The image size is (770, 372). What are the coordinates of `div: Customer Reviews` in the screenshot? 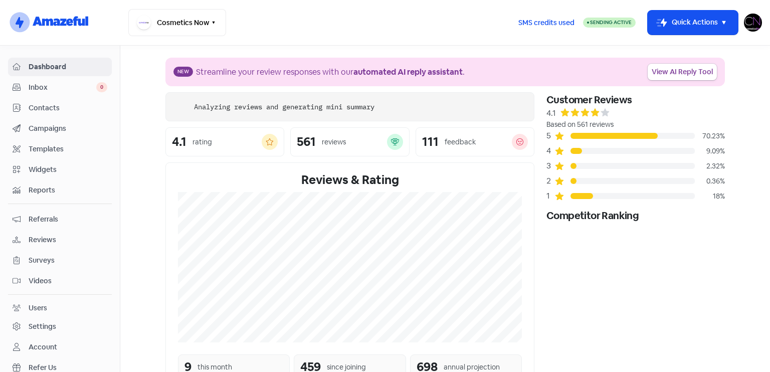 It's located at (635, 100).